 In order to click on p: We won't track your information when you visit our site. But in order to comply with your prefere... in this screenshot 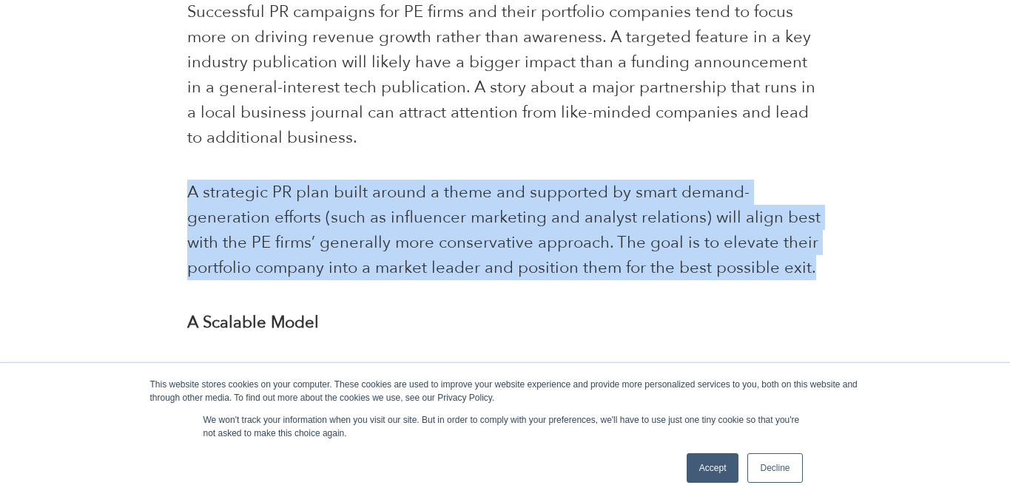, I will do `click(505, 427)`.